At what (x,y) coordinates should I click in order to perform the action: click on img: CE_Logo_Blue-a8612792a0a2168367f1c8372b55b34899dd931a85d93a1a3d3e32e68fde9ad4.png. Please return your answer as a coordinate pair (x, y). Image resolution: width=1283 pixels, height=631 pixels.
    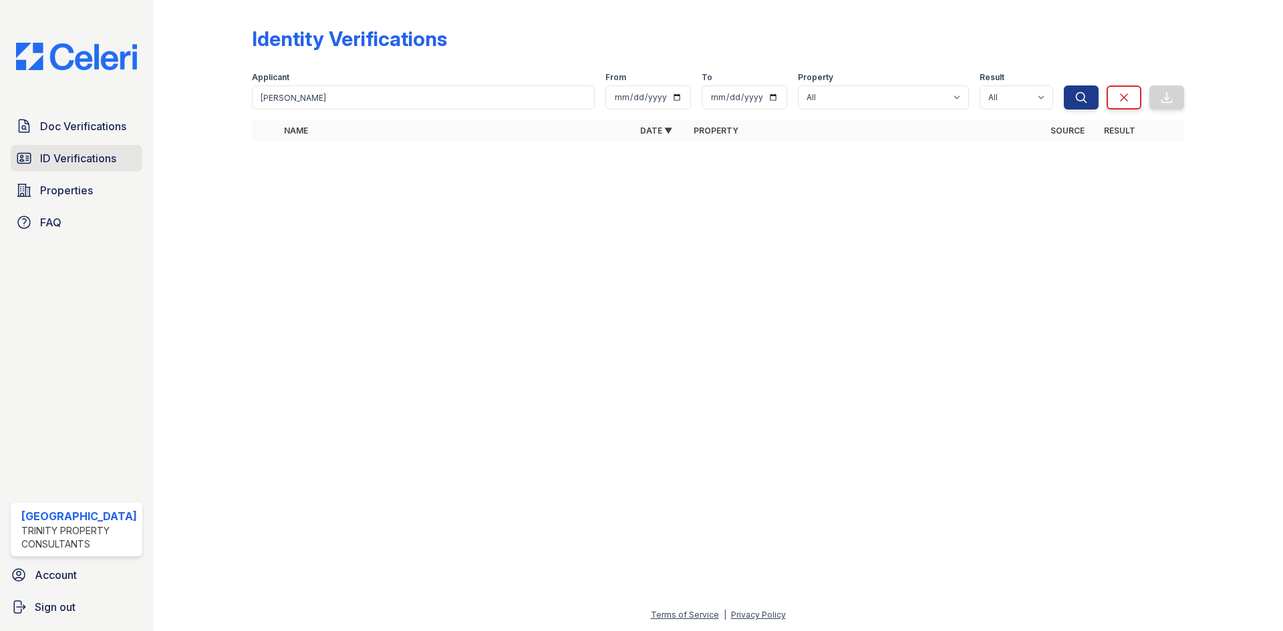
    Looking at the image, I should click on (76, 56).